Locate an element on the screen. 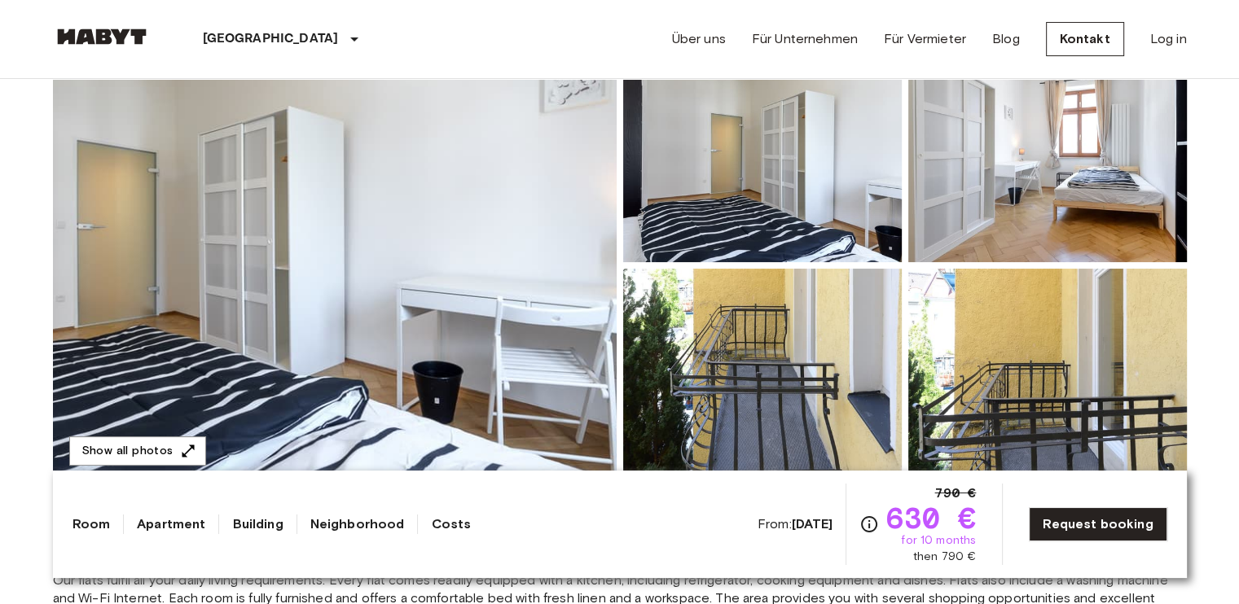 The height and width of the screenshot is (604, 1239). a: Request booking is located at coordinates (1097, 524).